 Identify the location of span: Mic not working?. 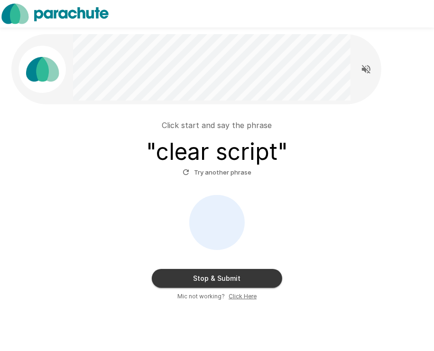
(201, 297).